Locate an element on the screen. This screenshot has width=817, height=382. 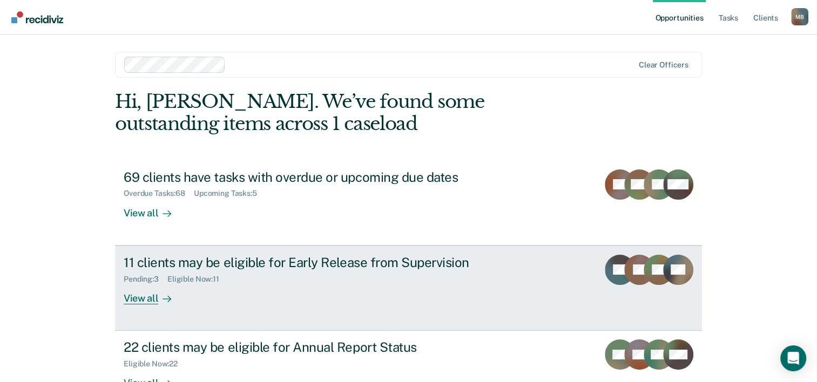
div: Eligible Now : 22 is located at coordinates (155, 364).